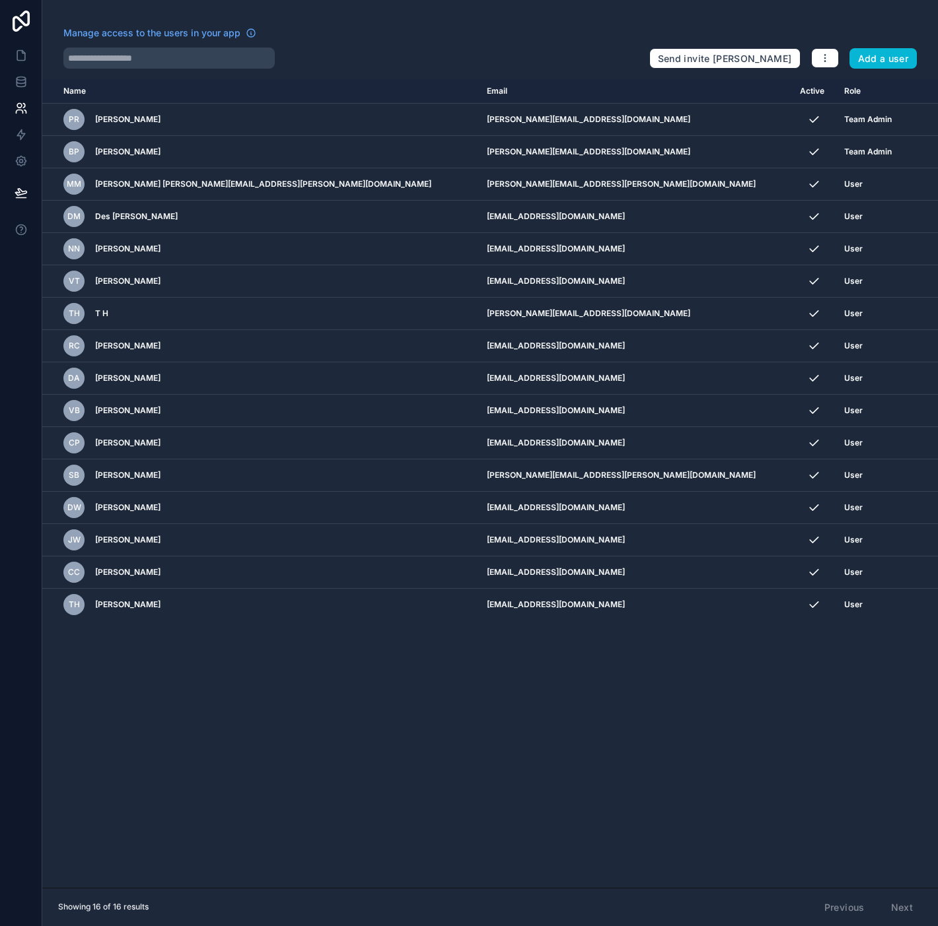 Image resolution: width=938 pixels, height=926 pixels. What do you see at coordinates (883, 59) in the screenshot?
I see `a: Add a user` at bounding box center [883, 59].